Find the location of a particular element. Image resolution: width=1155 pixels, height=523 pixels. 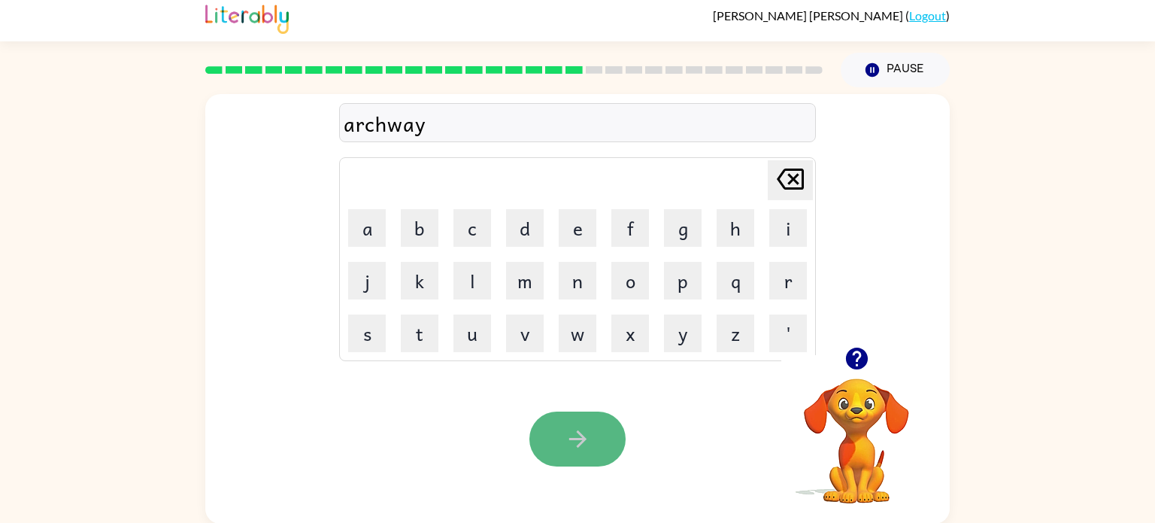

img: Literably is located at coordinates (247, 17).